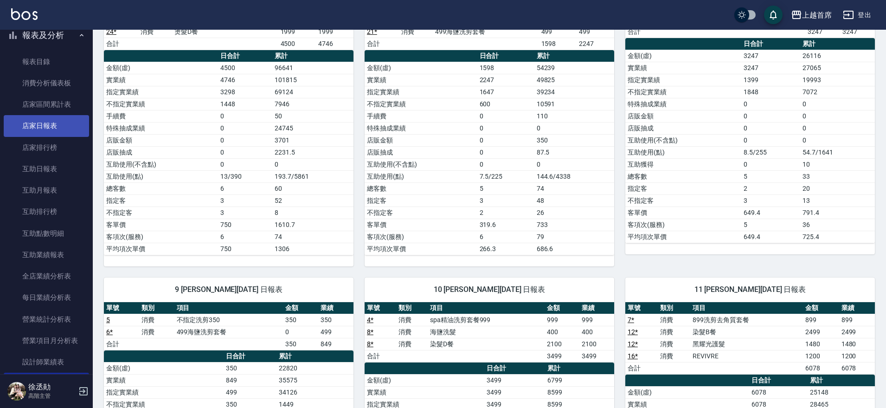 The image size is (886, 408). Describe the element at coordinates (837, 176) in the screenshot. I see `td: 33` at that location.